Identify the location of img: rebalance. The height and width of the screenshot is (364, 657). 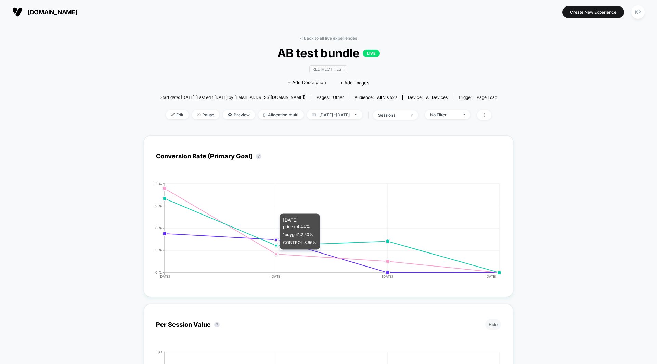
(265, 115).